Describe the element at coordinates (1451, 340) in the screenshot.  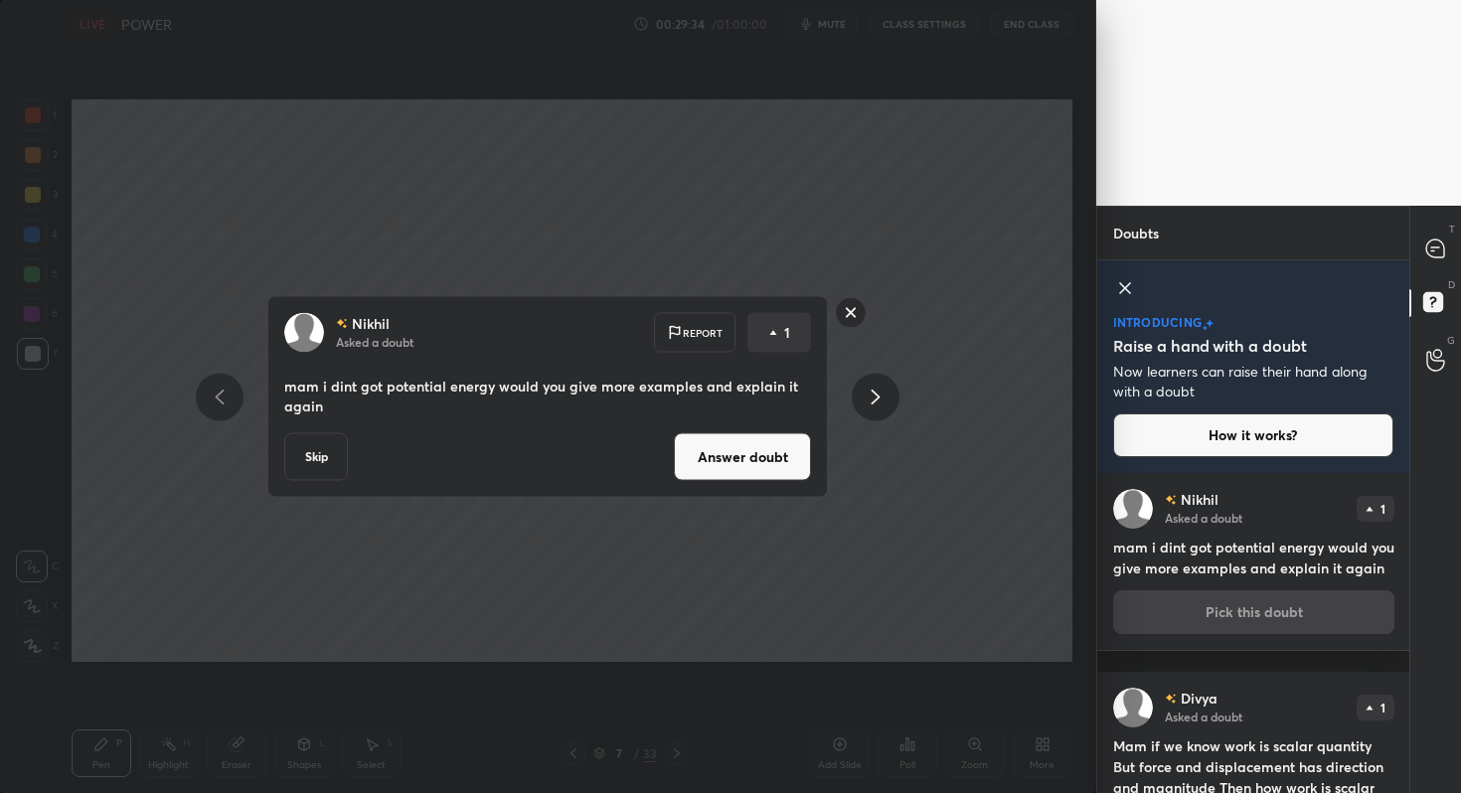
I see `p: G` at that location.